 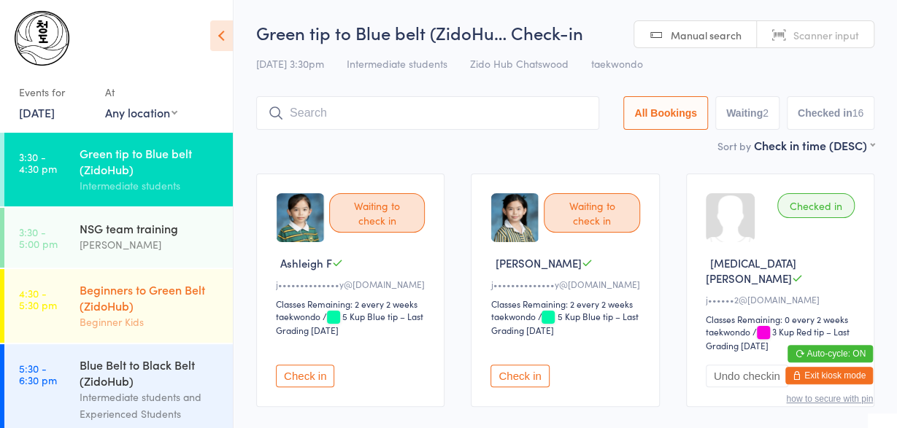 I want to click on div: Events for, so click(x=55, y=92).